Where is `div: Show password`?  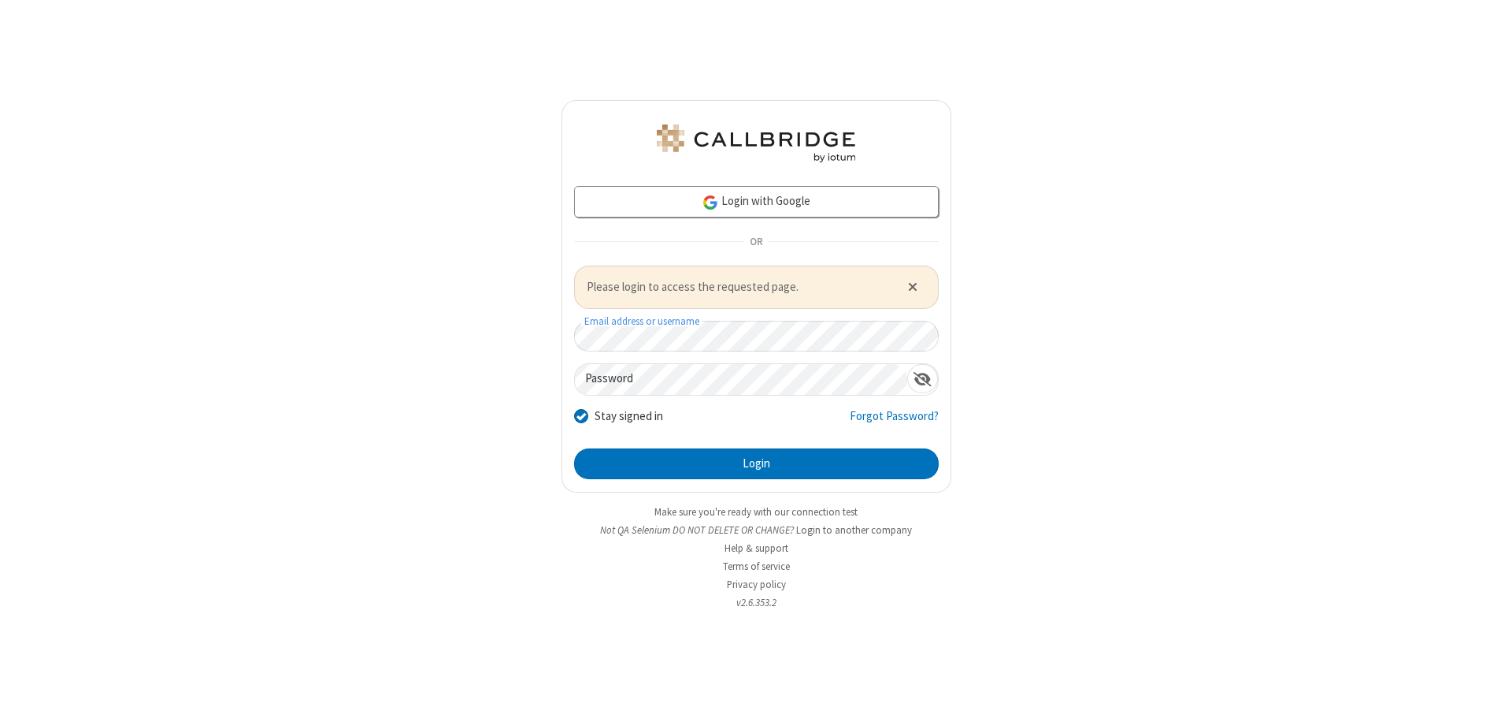 div: Show password is located at coordinates (922, 378).